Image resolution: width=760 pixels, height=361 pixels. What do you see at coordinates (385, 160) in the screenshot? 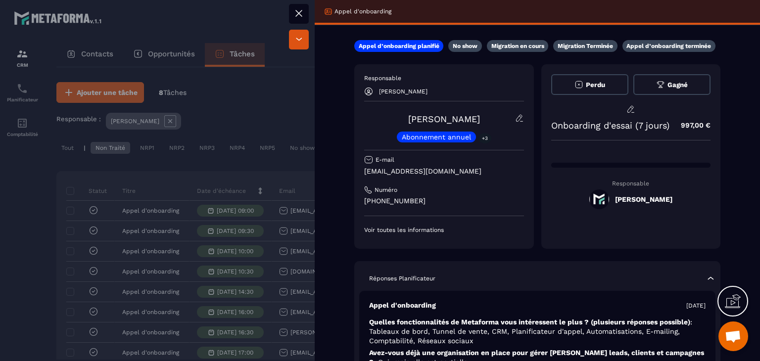
I see `p: E-mail` at bounding box center [385, 160].